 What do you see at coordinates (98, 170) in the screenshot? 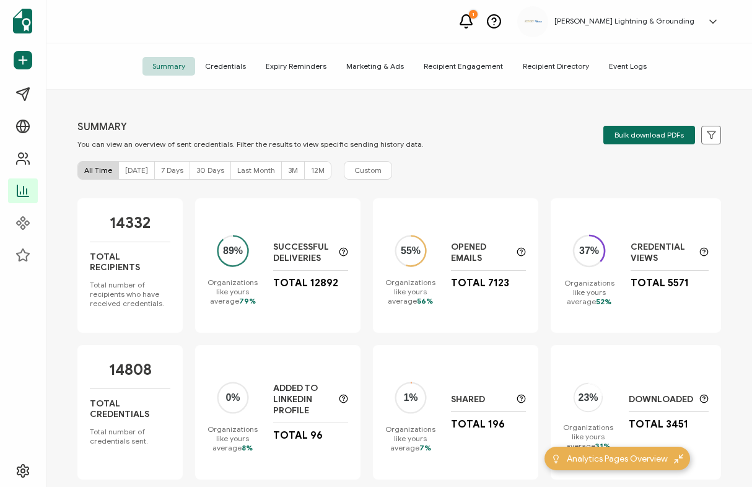
I see `span: All Time` at bounding box center [98, 170].